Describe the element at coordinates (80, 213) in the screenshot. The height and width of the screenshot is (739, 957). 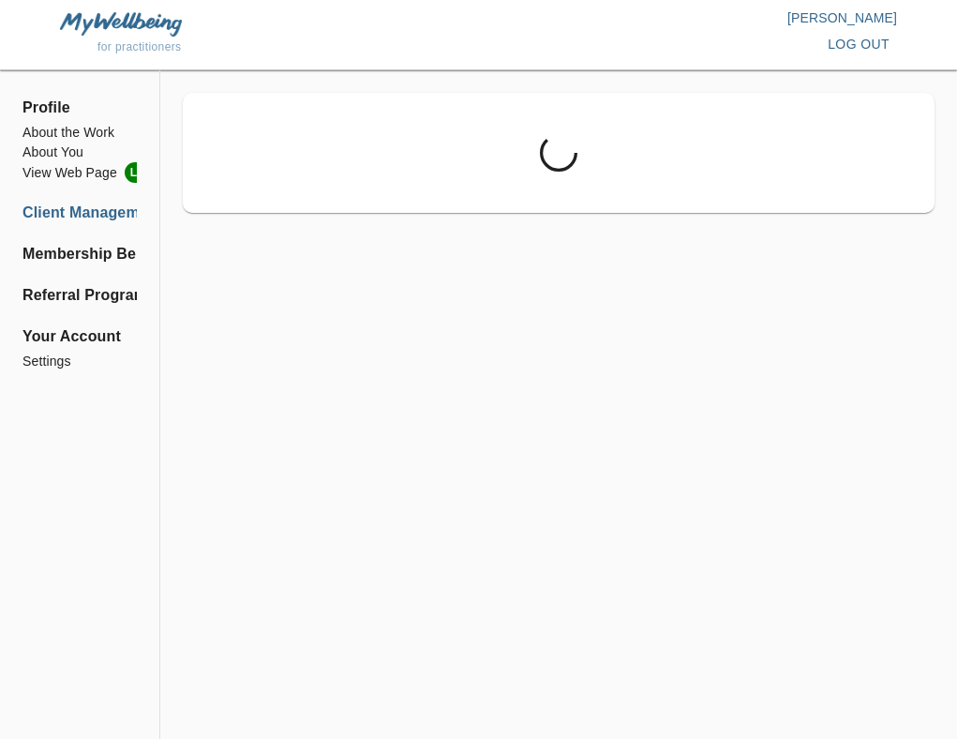
I see `li: Client Management` at that location.